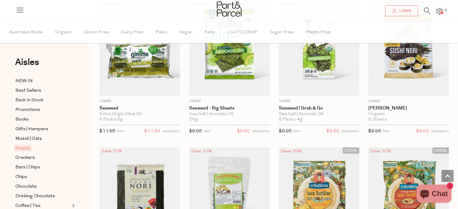 This screenshot has width=458, height=209. I want to click on span: Chocolate, so click(26, 187).